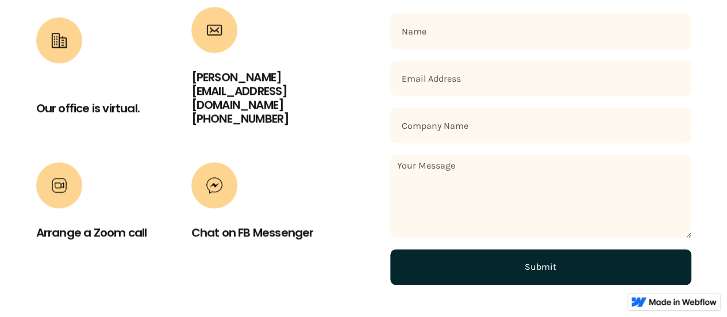  What do you see at coordinates (214, 30) in the screenshot?
I see `img: Link to email Creative Content` at bounding box center [214, 30].